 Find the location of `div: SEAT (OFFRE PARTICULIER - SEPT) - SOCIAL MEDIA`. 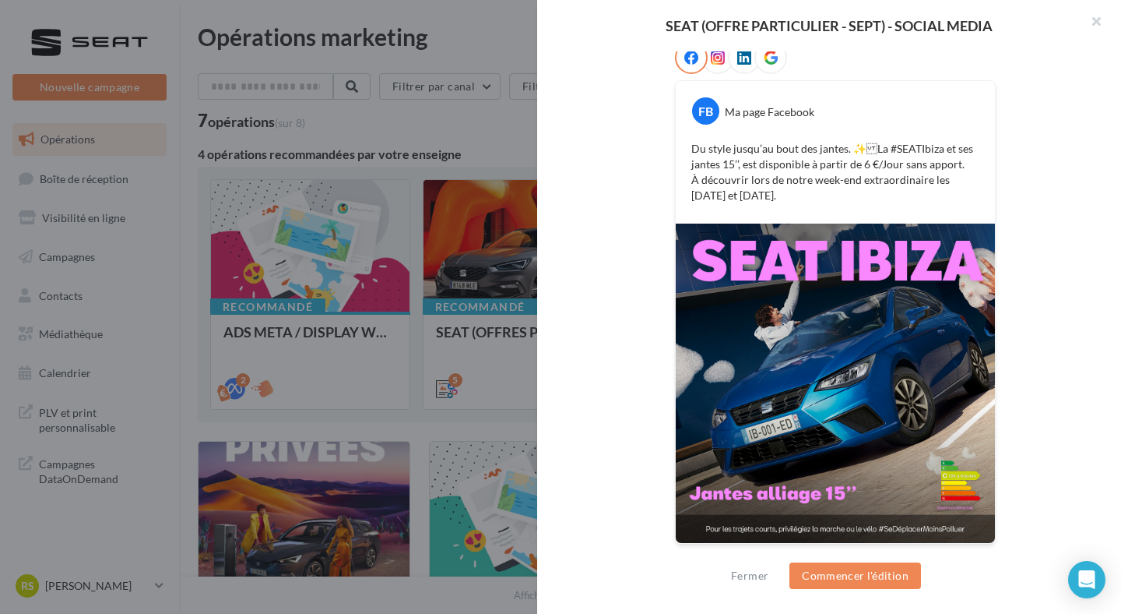

div: SEAT (OFFRE PARTICULIER - SEPT) - SOCIAL MEDIA is located at coordinates (829, 26).